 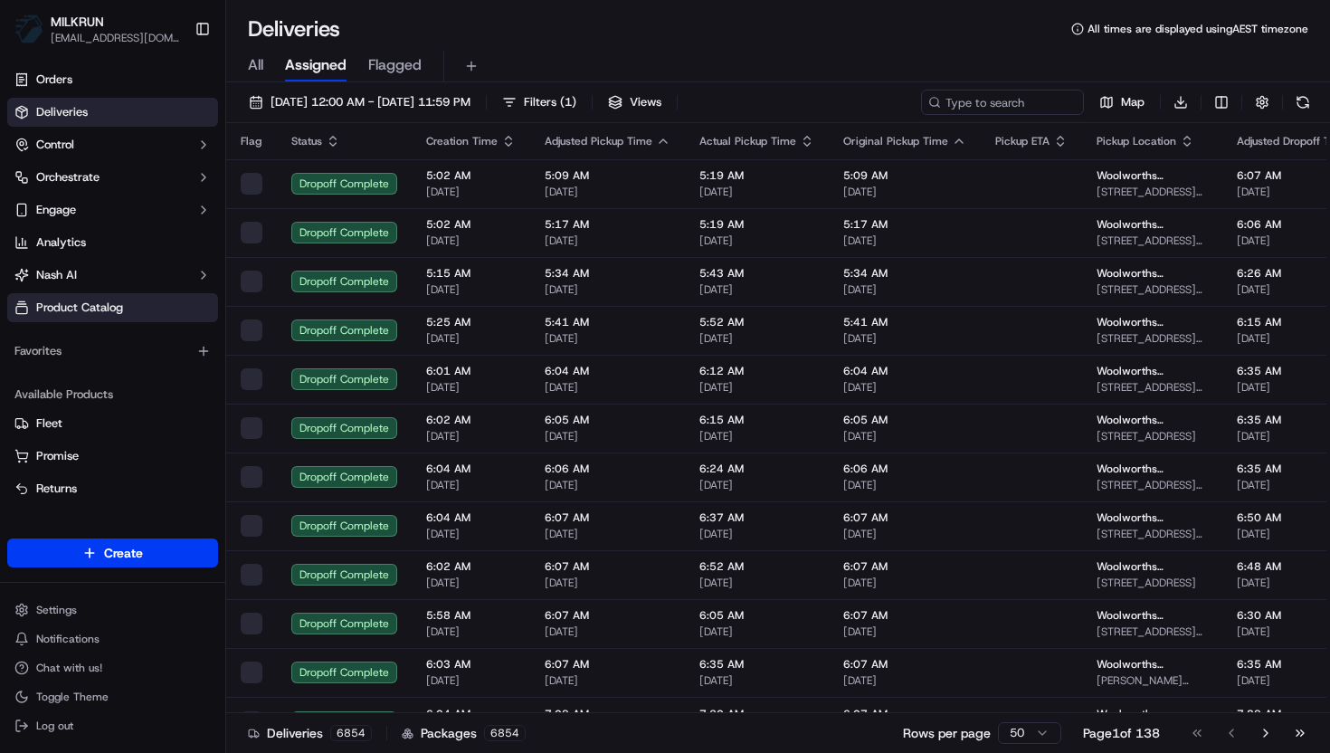 I want to click on span: 5:09 AM, so click(x=607, y=176).